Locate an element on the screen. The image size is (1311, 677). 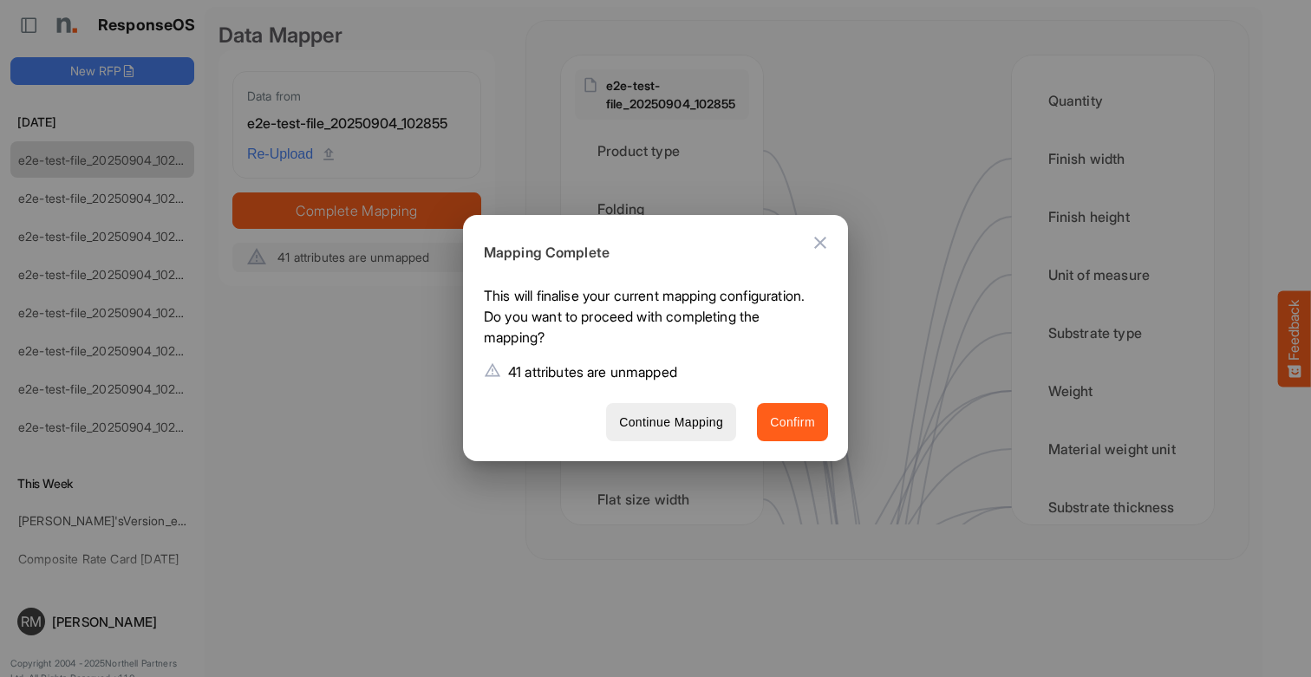
span: Continue Mapping is located at coordinates (671, 422).